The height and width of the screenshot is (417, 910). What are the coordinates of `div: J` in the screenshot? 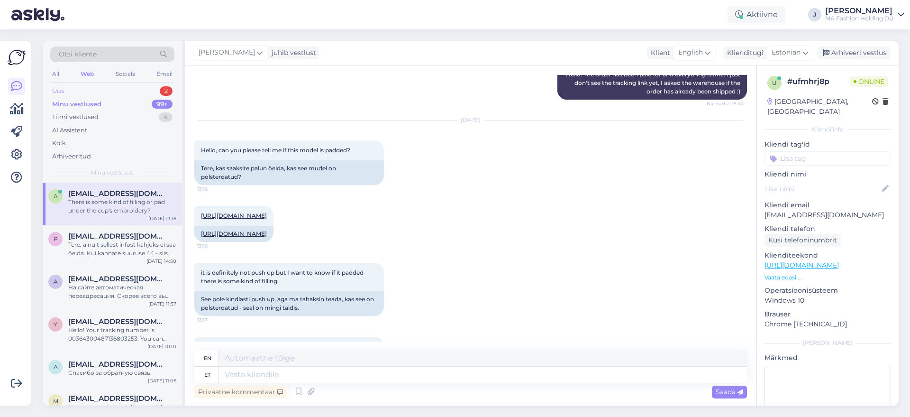 It's located at (815, 15).